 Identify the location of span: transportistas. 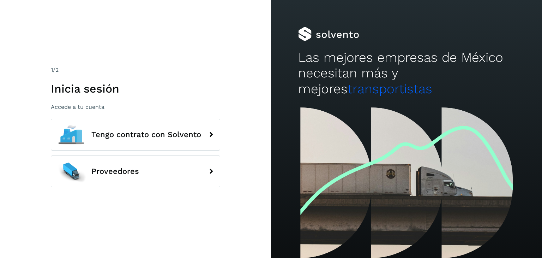
(390, 89).